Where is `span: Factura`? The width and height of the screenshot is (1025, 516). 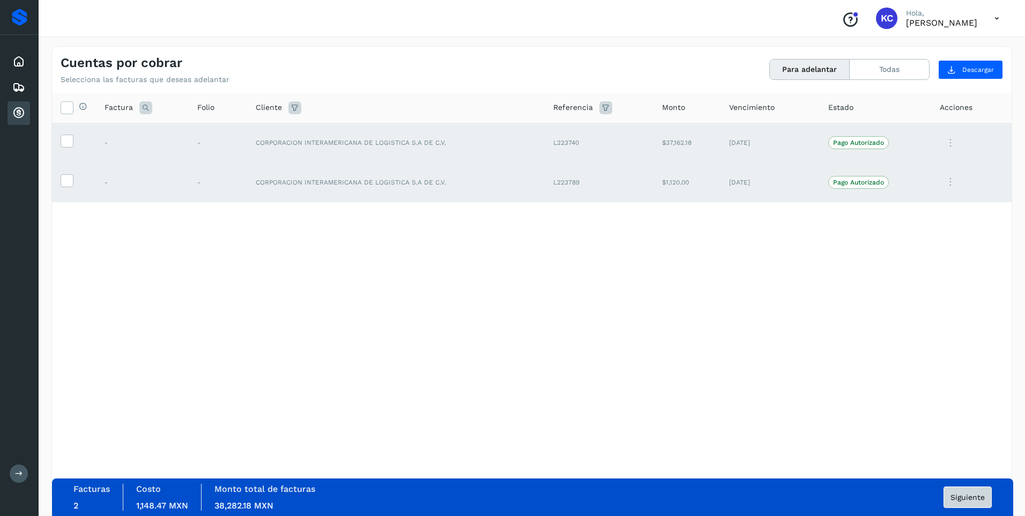 span: Factura is located at coordinates (118, 107).